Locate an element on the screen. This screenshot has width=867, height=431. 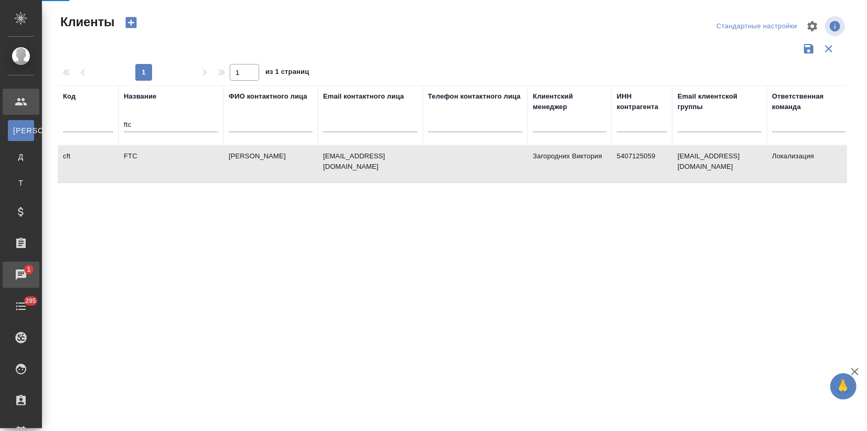
span: Клиенты is located at coordinates (86, 22).